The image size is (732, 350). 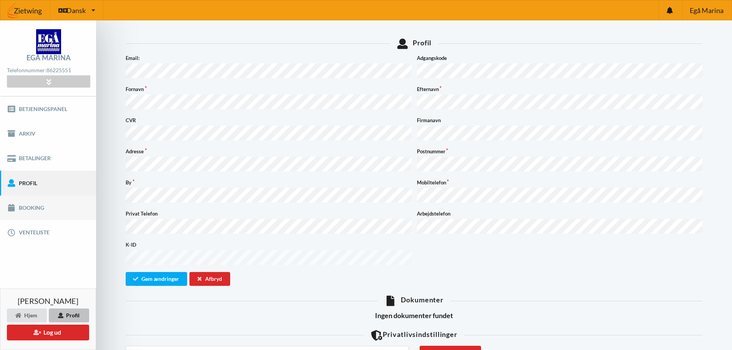 What do you see at coordinates (268, 151) in the screenshot?
I see `label: Adresse` at bounding box center [268, 151].